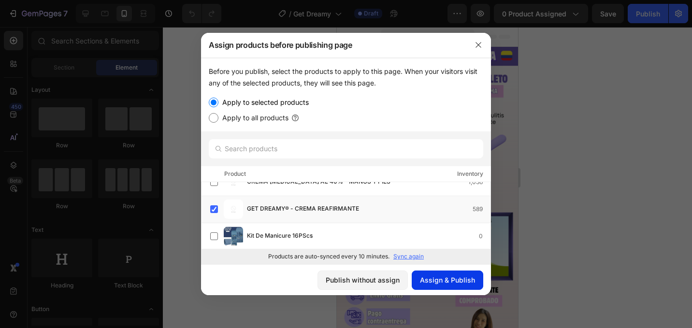  What do you see at coordinates (362, 280) in the screenshot?
I see `button: Publish without assign` at bounding box center [362, 280].